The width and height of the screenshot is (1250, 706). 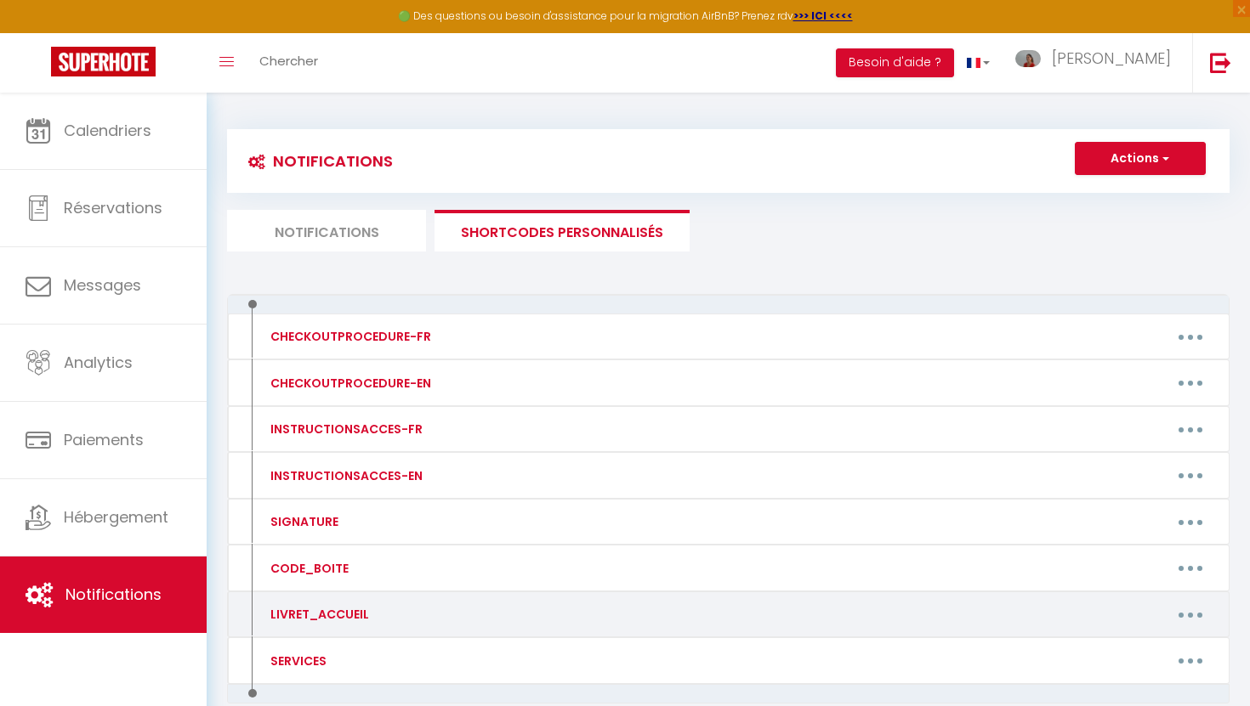 I want to click on span: Chercher, so click(x=288, y=60).